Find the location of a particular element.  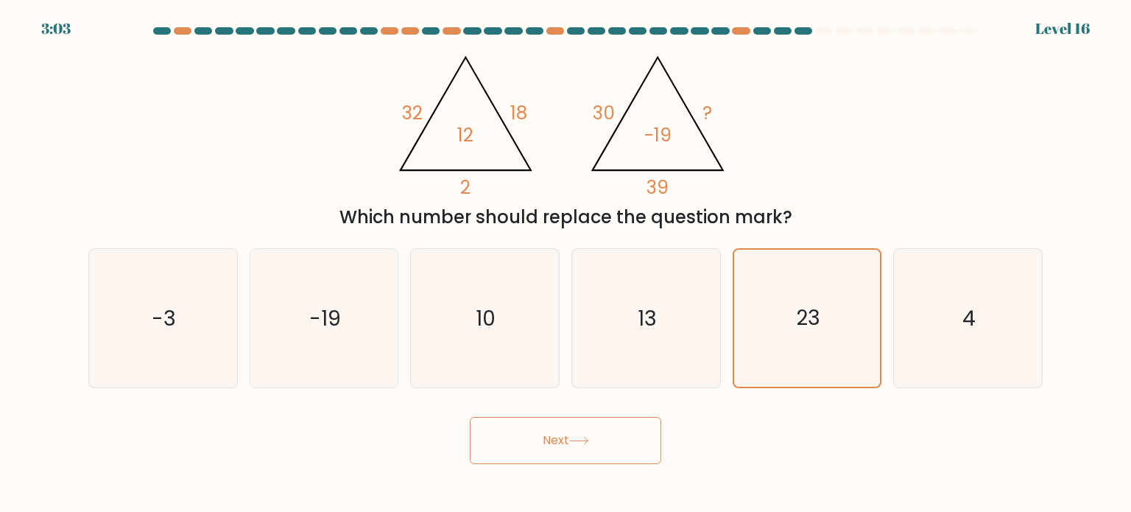

button: Next is located at coordinates (565, 440).